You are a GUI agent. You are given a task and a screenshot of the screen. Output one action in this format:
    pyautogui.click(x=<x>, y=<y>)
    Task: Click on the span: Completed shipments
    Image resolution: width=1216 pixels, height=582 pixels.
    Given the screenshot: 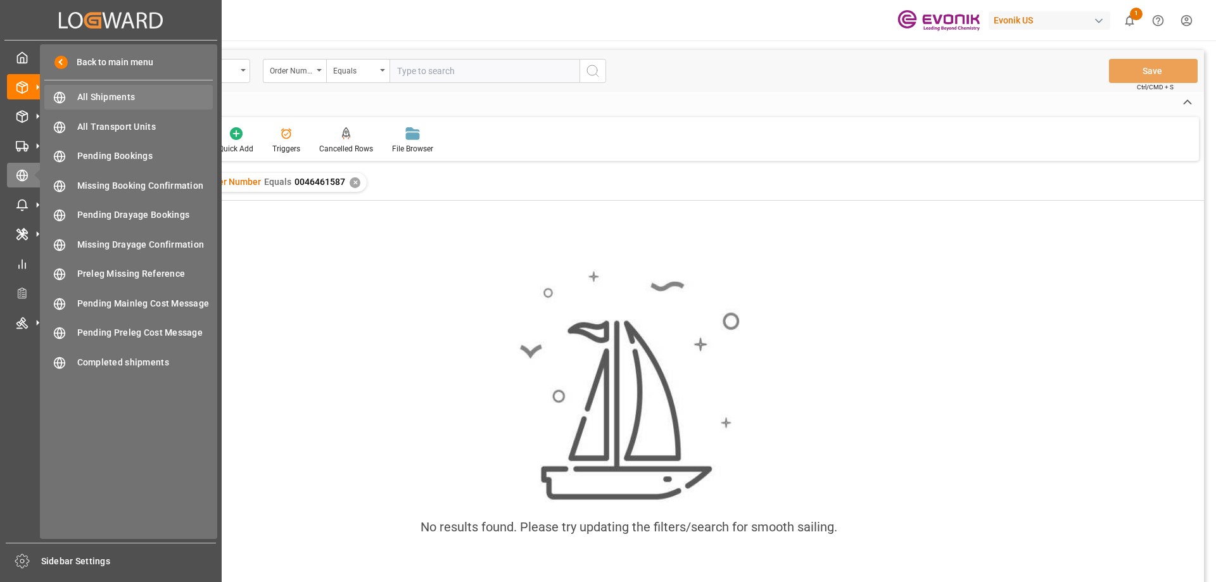 What is the action you would take?
    pyautogui.click(x=145, y=362)
    